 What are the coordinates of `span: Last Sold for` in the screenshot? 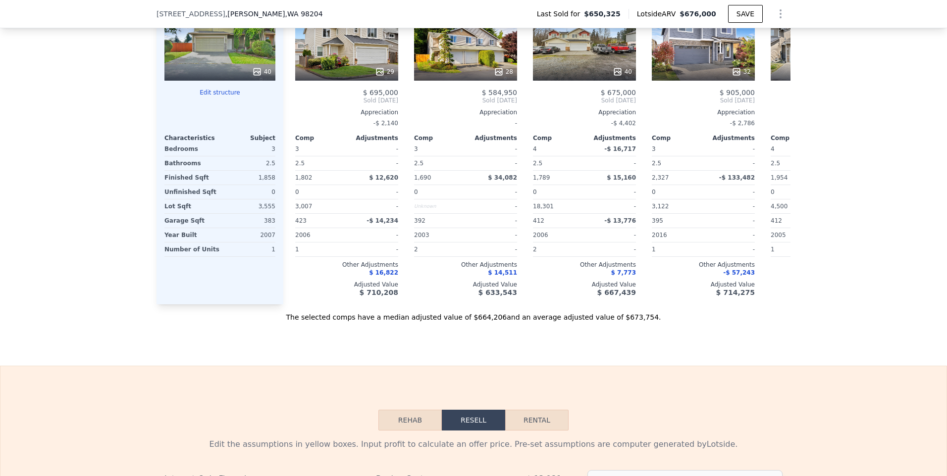 It's located at (561, 14).